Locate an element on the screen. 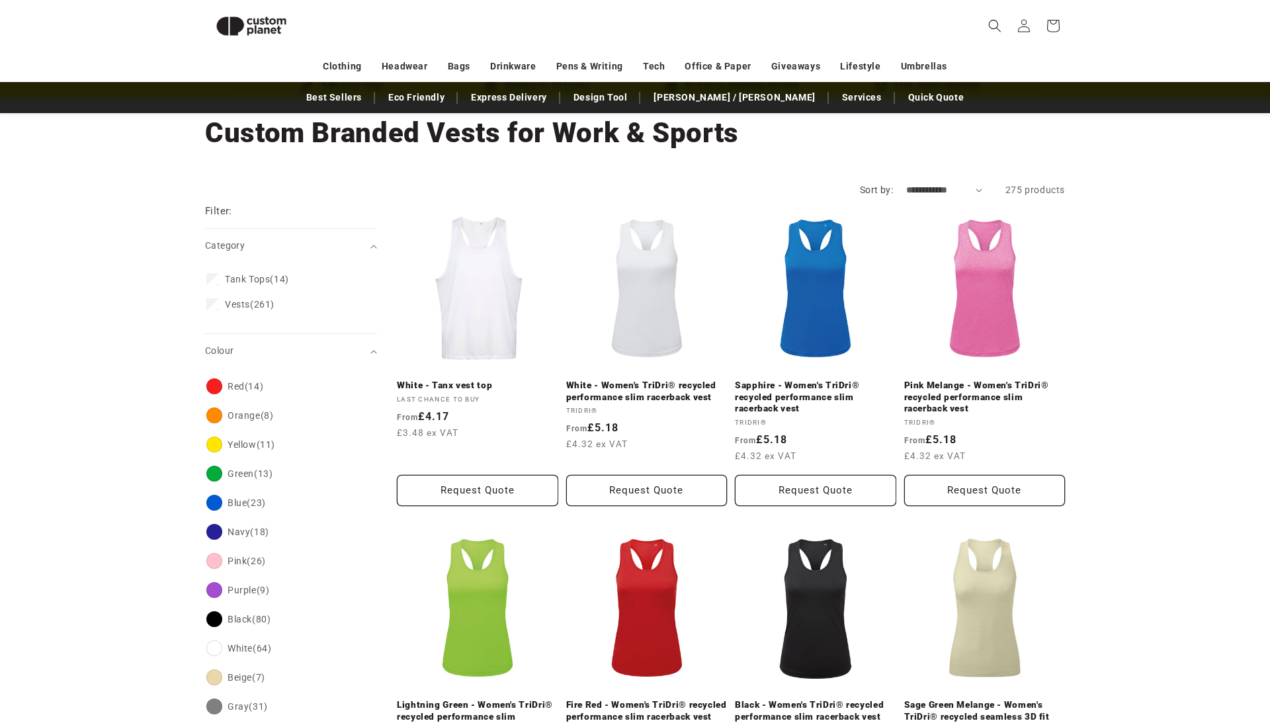 The width and height of the screenshot is (1270, 723). span: 275 products is located at coordinates (1035, 190).